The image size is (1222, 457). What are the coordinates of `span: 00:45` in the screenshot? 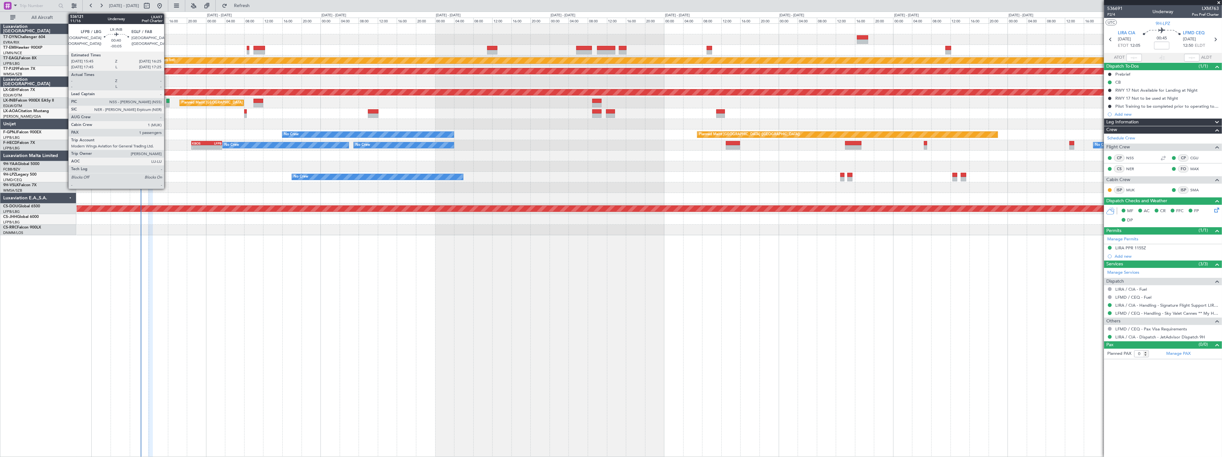 It's located at (1162, 38).